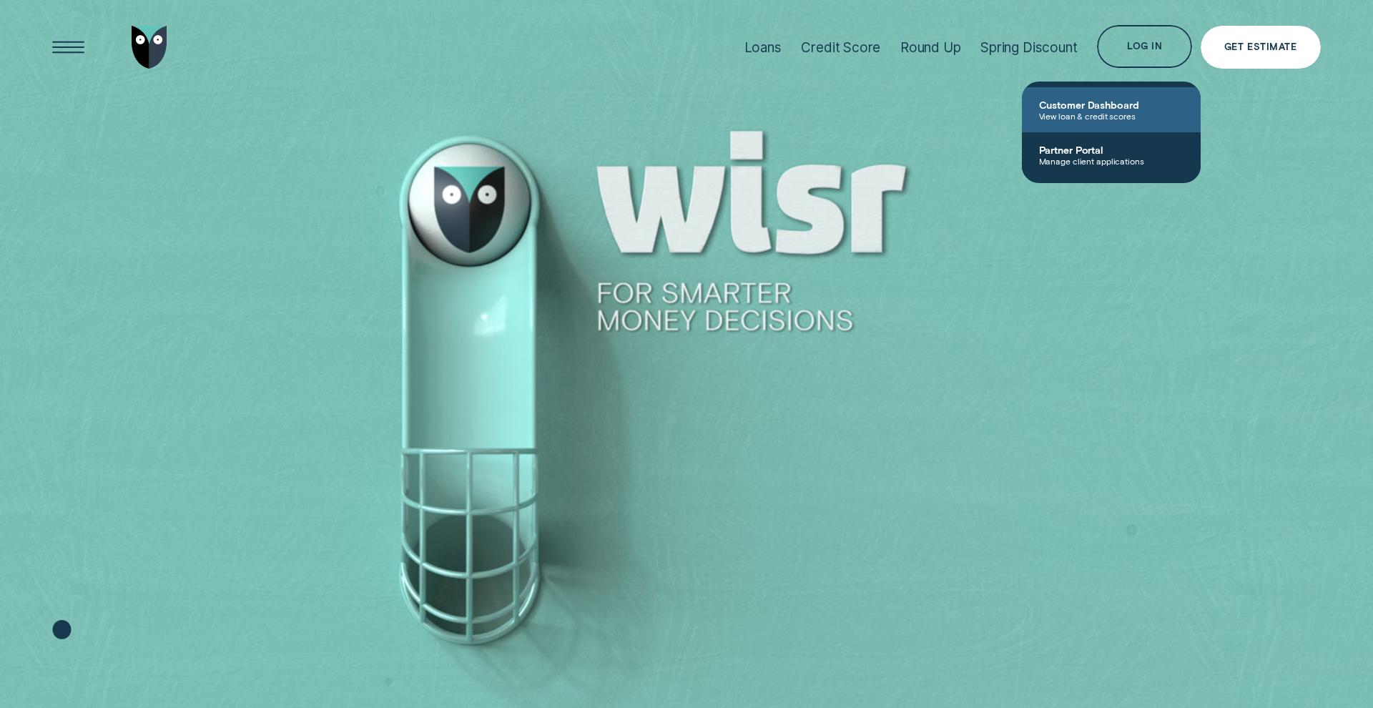 The height and width of the screenshot is (708, 1373). I want to click on div: Round Up, so click(930, 47).